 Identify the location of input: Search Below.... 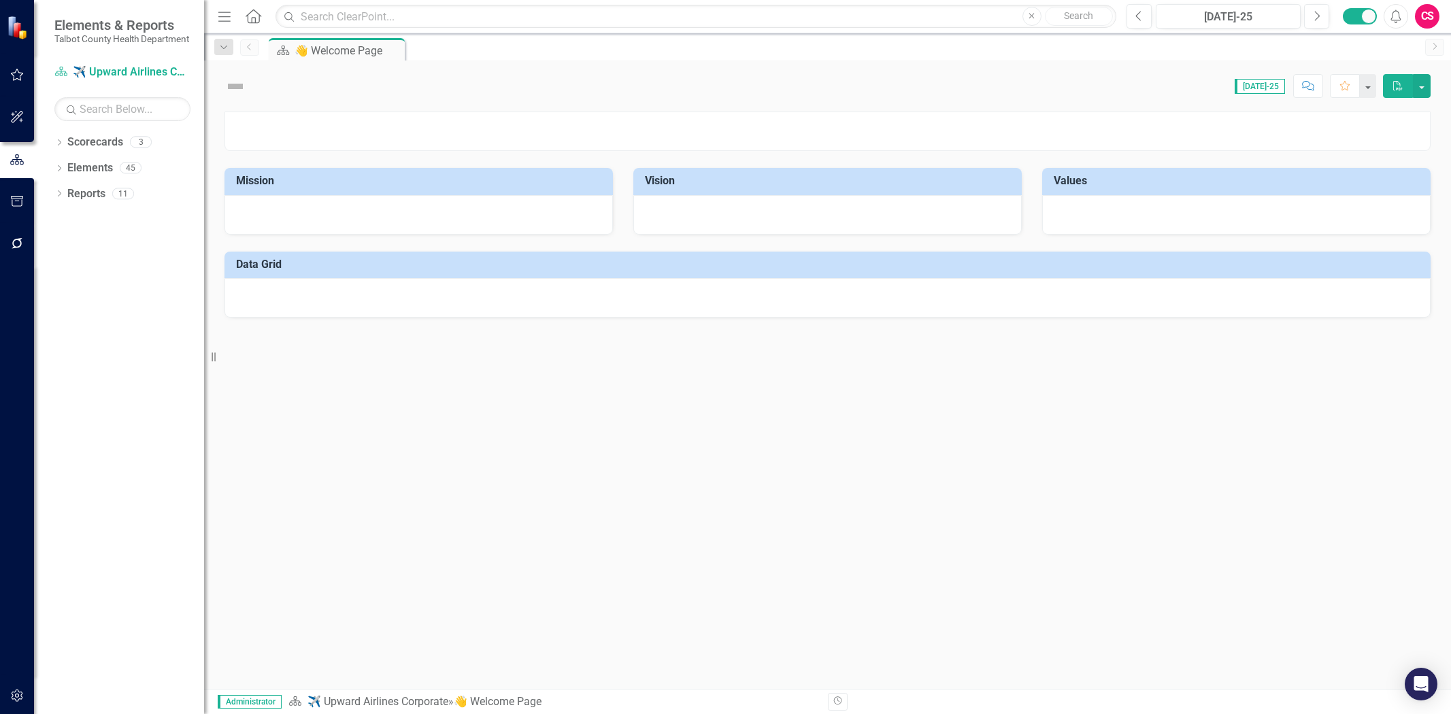
(122, 109).